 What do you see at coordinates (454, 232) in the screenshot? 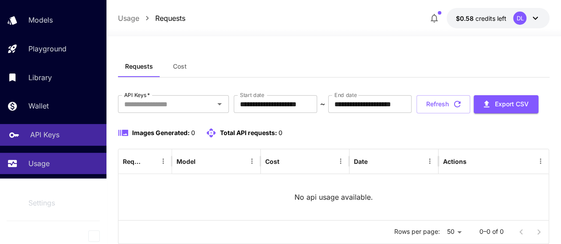
I see `div: 50` at bounding box center [454, 232].